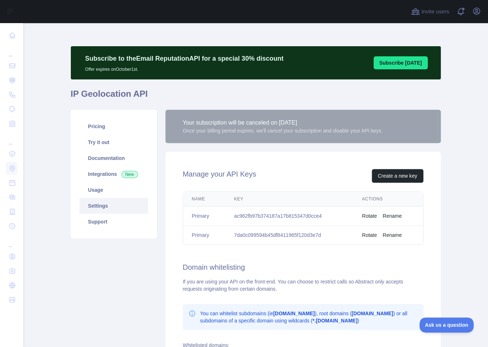 The width and height of the screenshot is (488, 347). I want to click on h2: Manage your API Keys, so click(219, 176).